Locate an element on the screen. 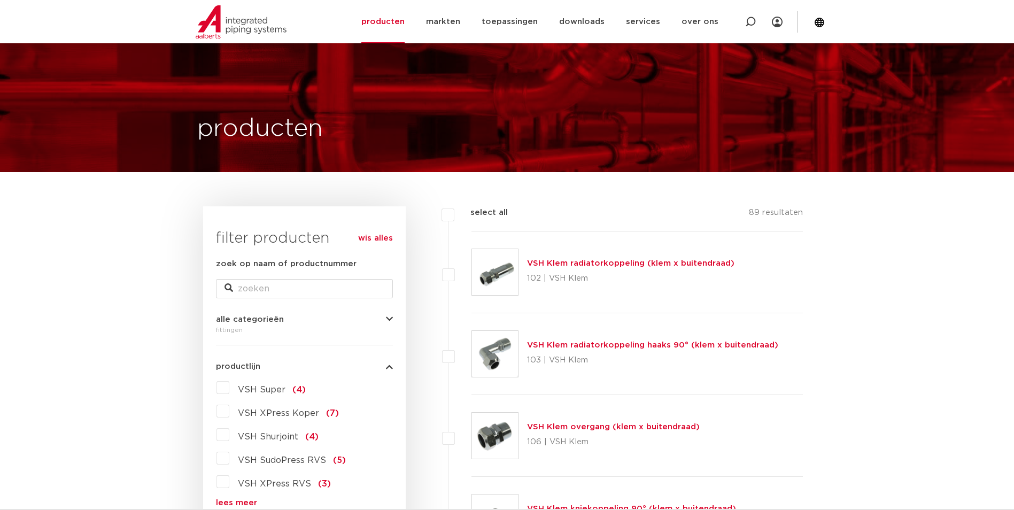 The image size is (1014, 510). a: wis alles is located at coordinates (375, 238).